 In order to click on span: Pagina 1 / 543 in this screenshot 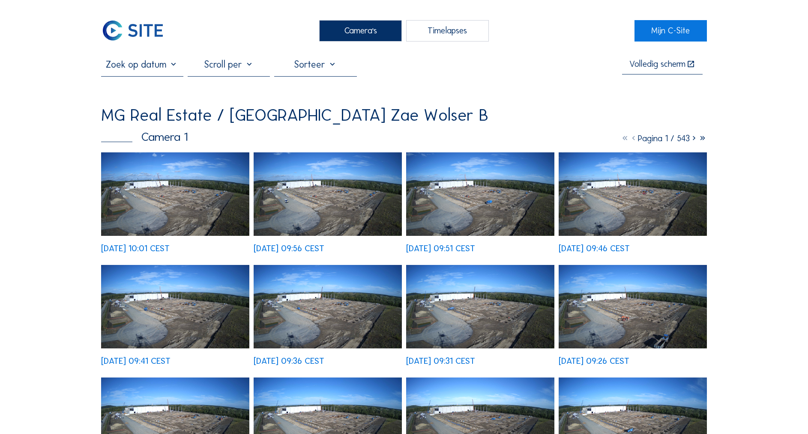, I will do `click(663, 138)`.